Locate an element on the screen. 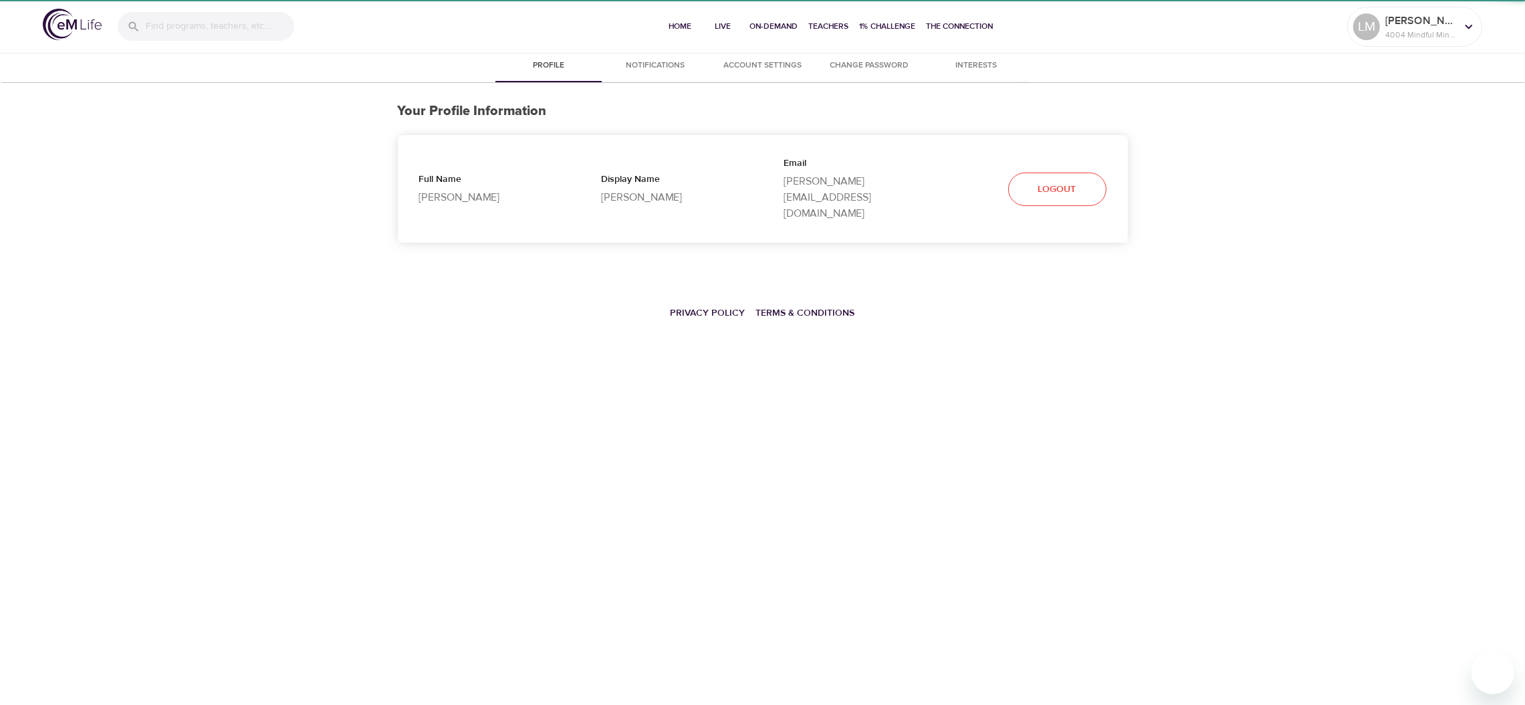 The width and height of the screenshot is (1525, 705). span: 1% Challenge is located at coordinates (888, 26).